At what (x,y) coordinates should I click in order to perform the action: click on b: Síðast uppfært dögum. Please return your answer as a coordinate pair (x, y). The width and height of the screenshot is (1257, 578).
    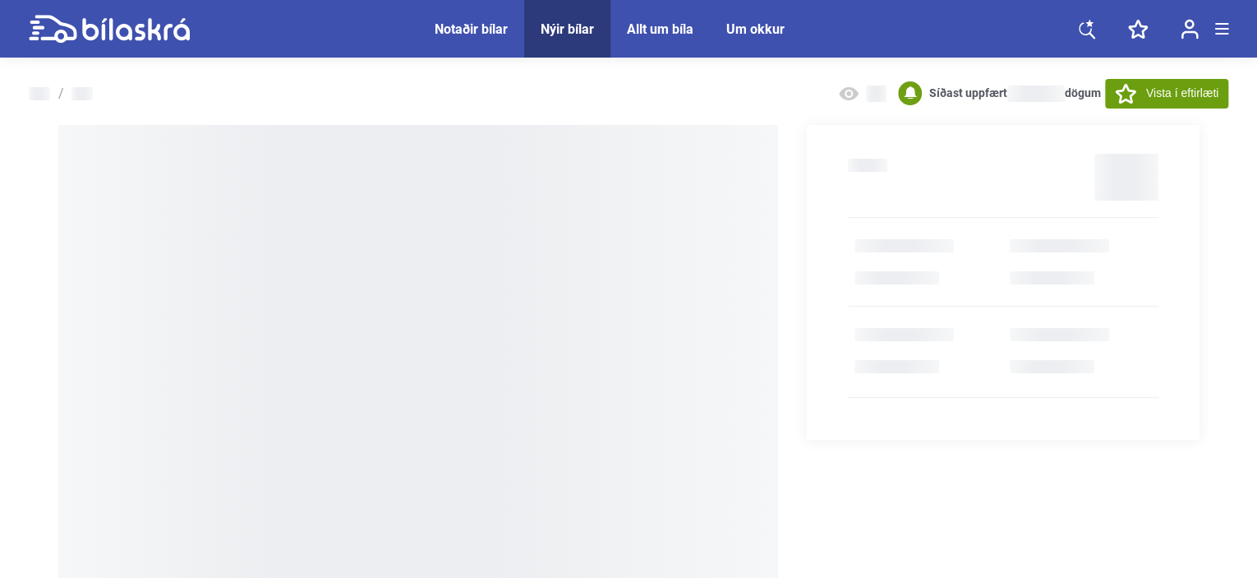
    Looking at the image, I should click on (1015, 93).